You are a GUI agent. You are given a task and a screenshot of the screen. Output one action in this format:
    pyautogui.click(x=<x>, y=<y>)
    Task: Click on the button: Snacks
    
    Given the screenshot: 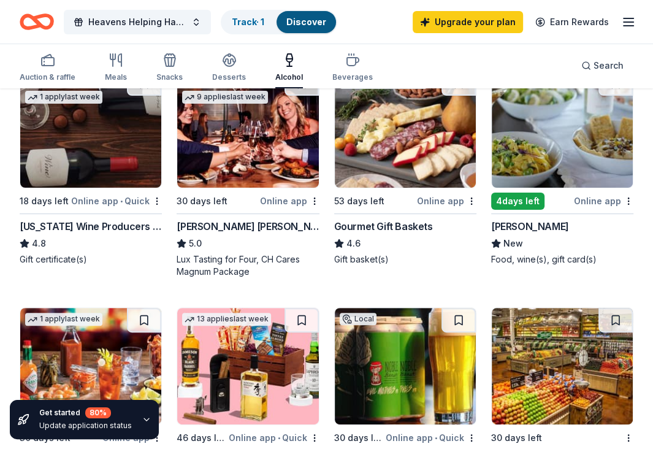 What is the action you would take?
    pyautogui.click(x=169, y=68)
    